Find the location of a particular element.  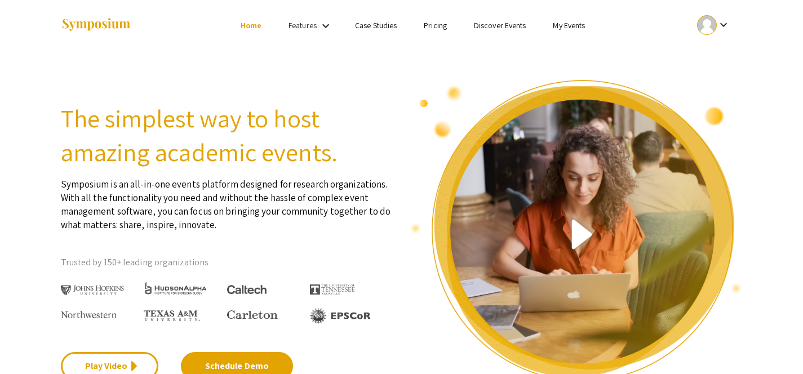

a: Features is located at coordinates (302, 25).